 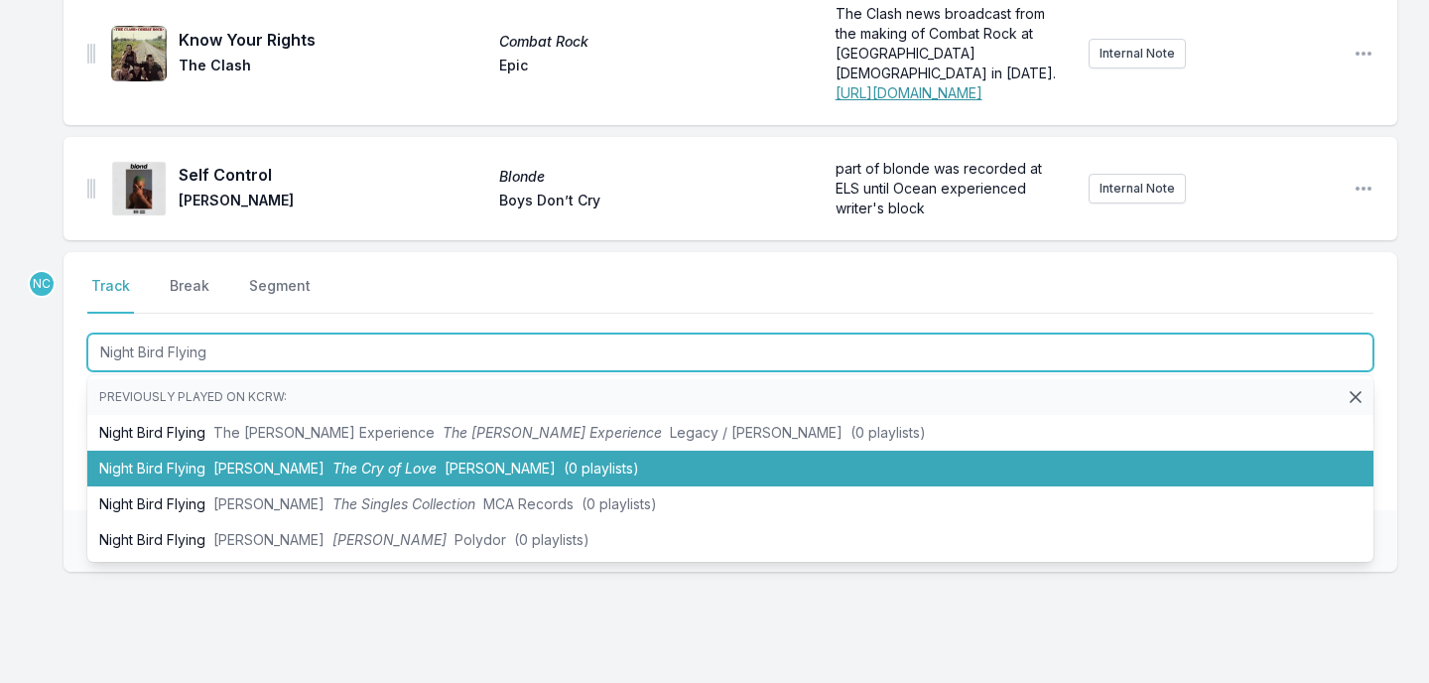 I want to click on span: Polydor, so click(x=480, y=539).